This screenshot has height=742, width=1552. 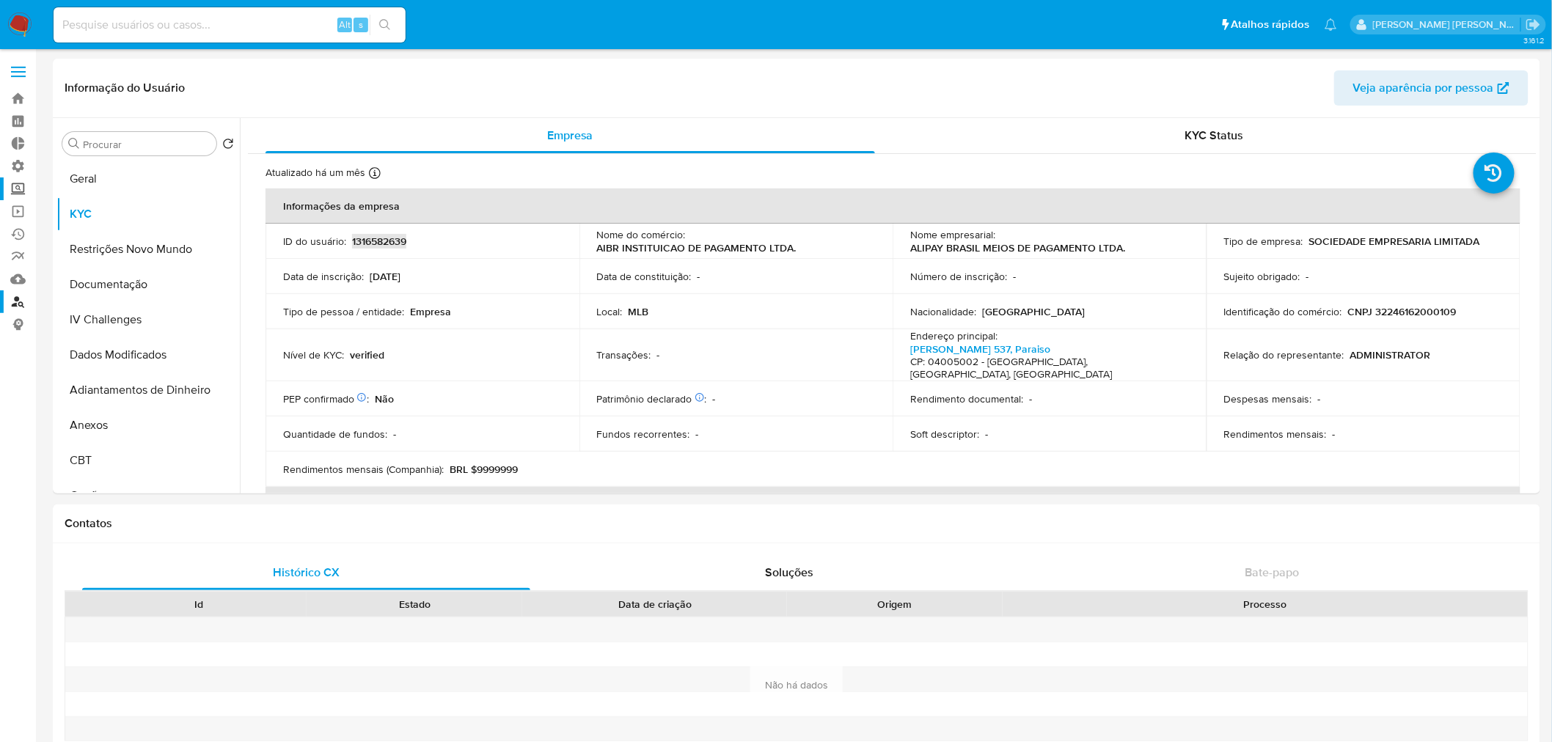 What do you see at coordinates (361, 24) in the screenshot?
I see `span: s` at bounding box center [361, 24].